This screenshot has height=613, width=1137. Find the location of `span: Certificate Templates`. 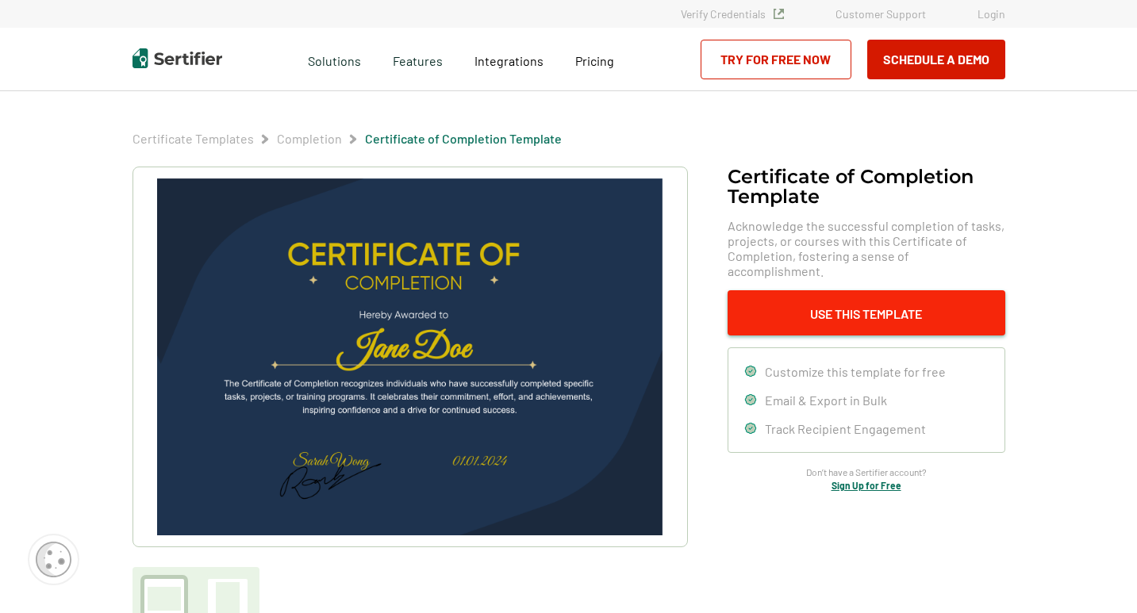

span: Certificate Templates is located at coordinates (193, 139).